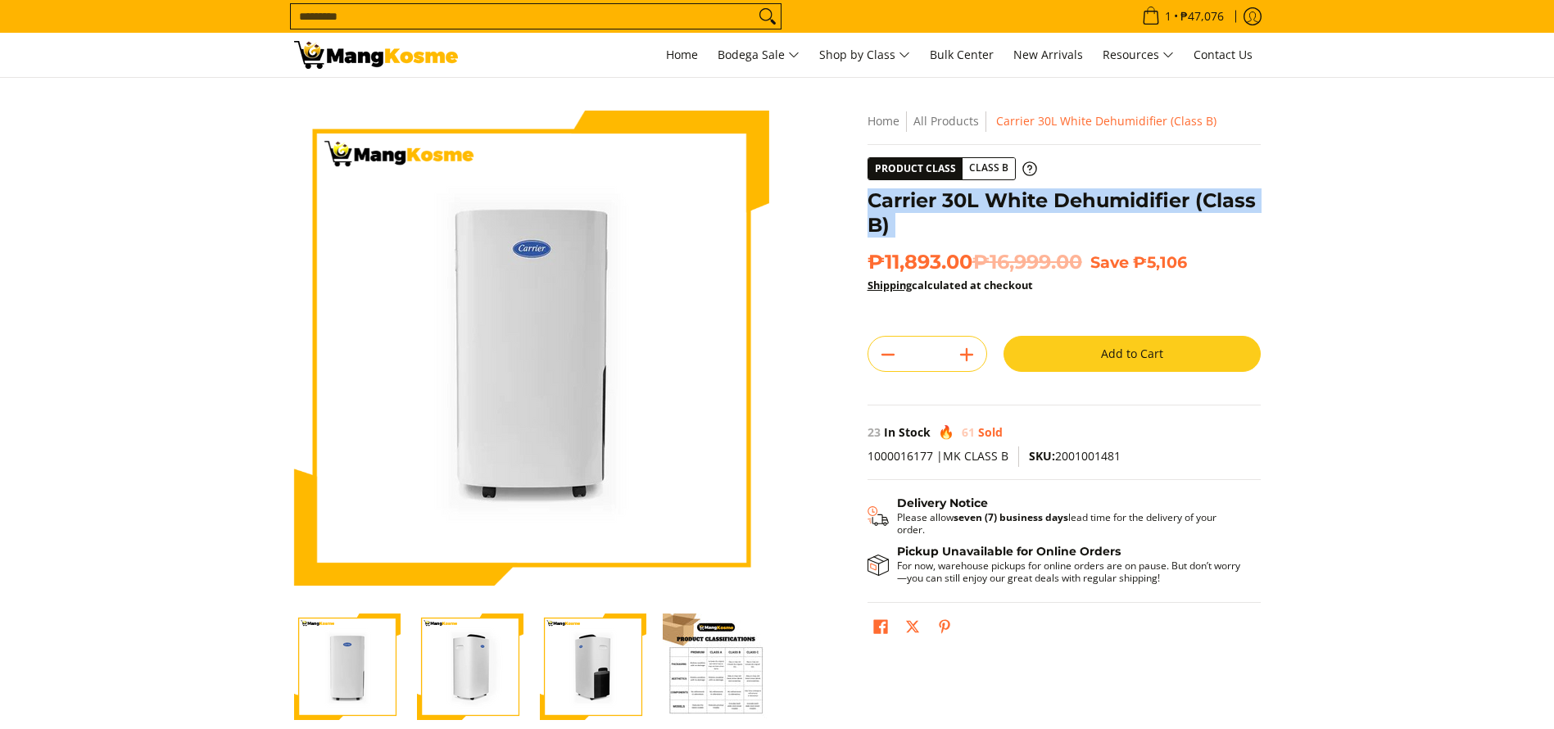 The image size is (1554, 729). Describe the element at coordinates (945, 629) in the screenshot. I see `a: Pin on Pinterest` at that location.